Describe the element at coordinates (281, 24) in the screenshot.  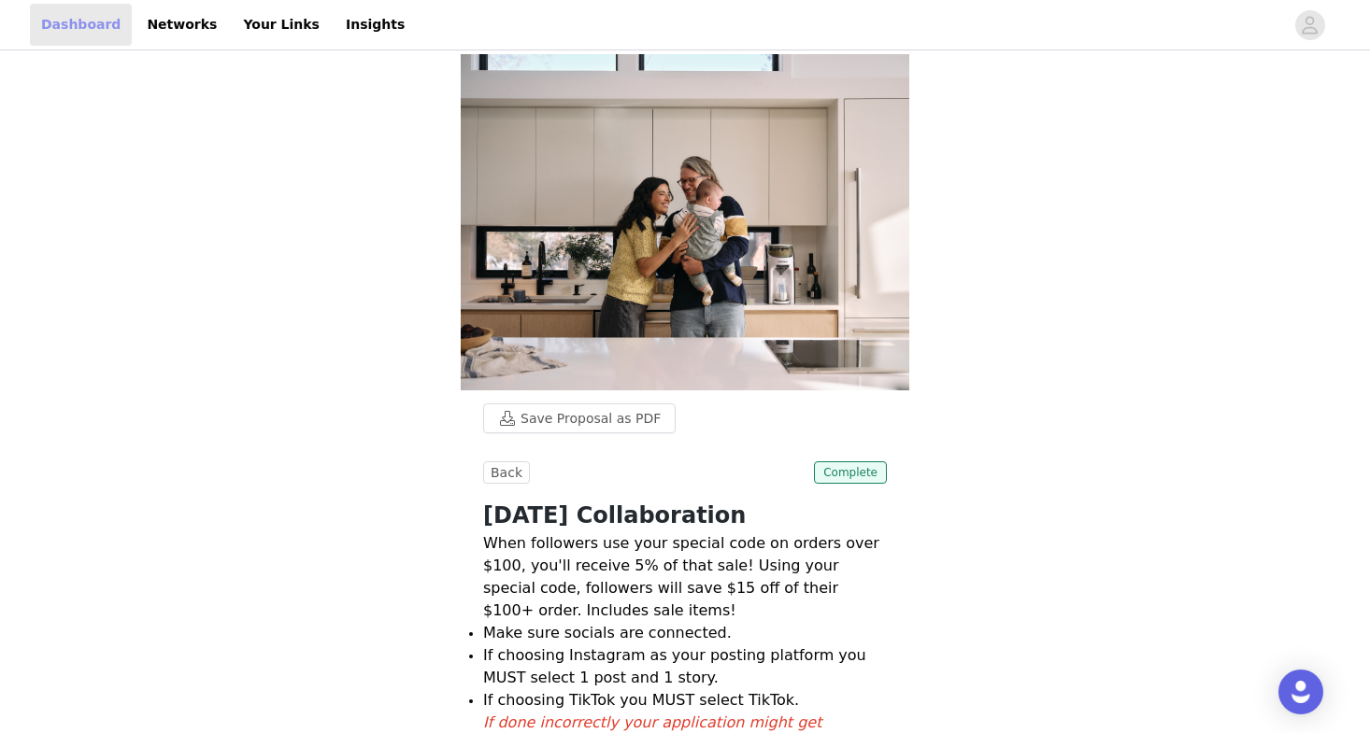
I see `a: Your Links` at that location.